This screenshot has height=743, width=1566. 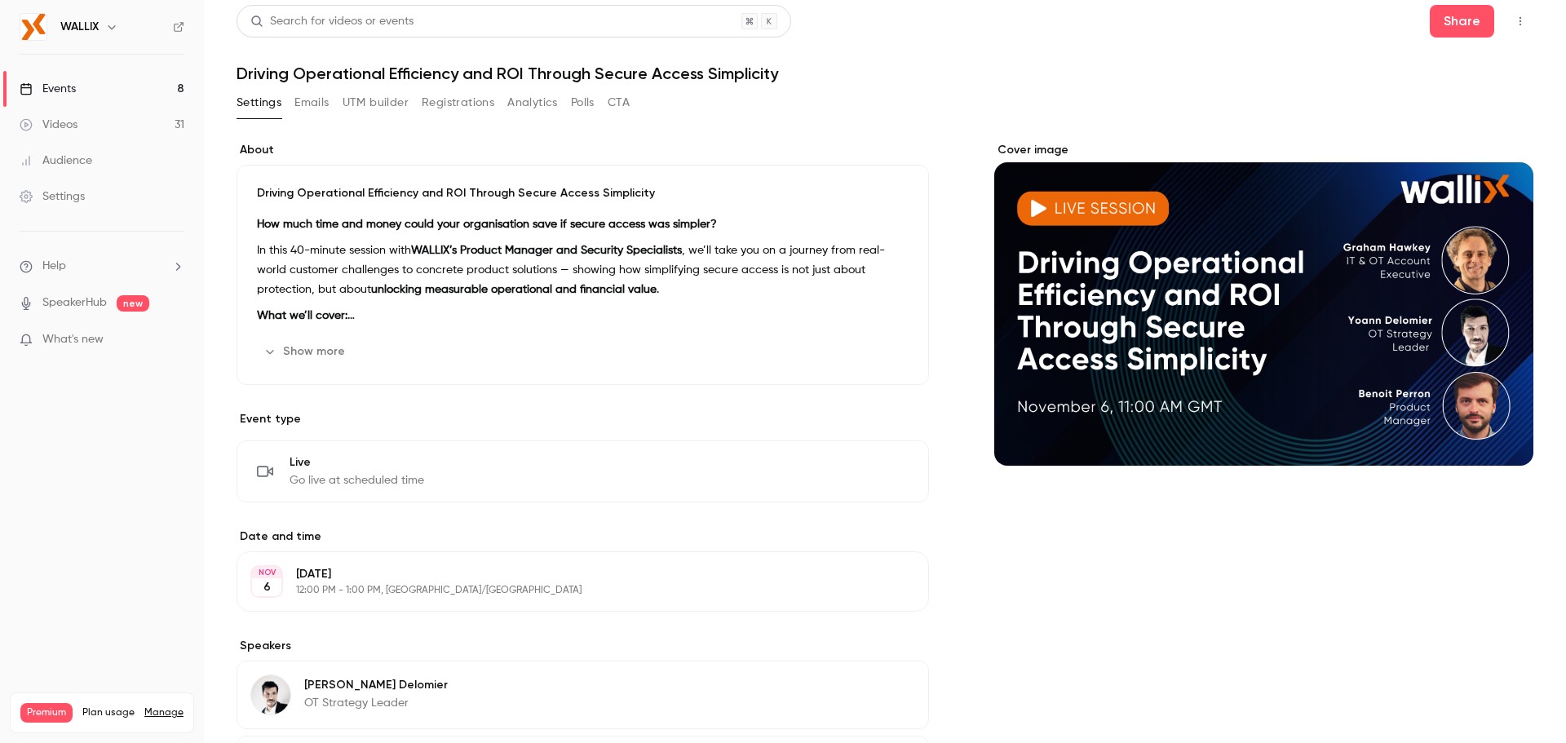 What do you see at coordinates (133, 303) in the screenshot?
I see `span: new` at bounding box center [133, 303].